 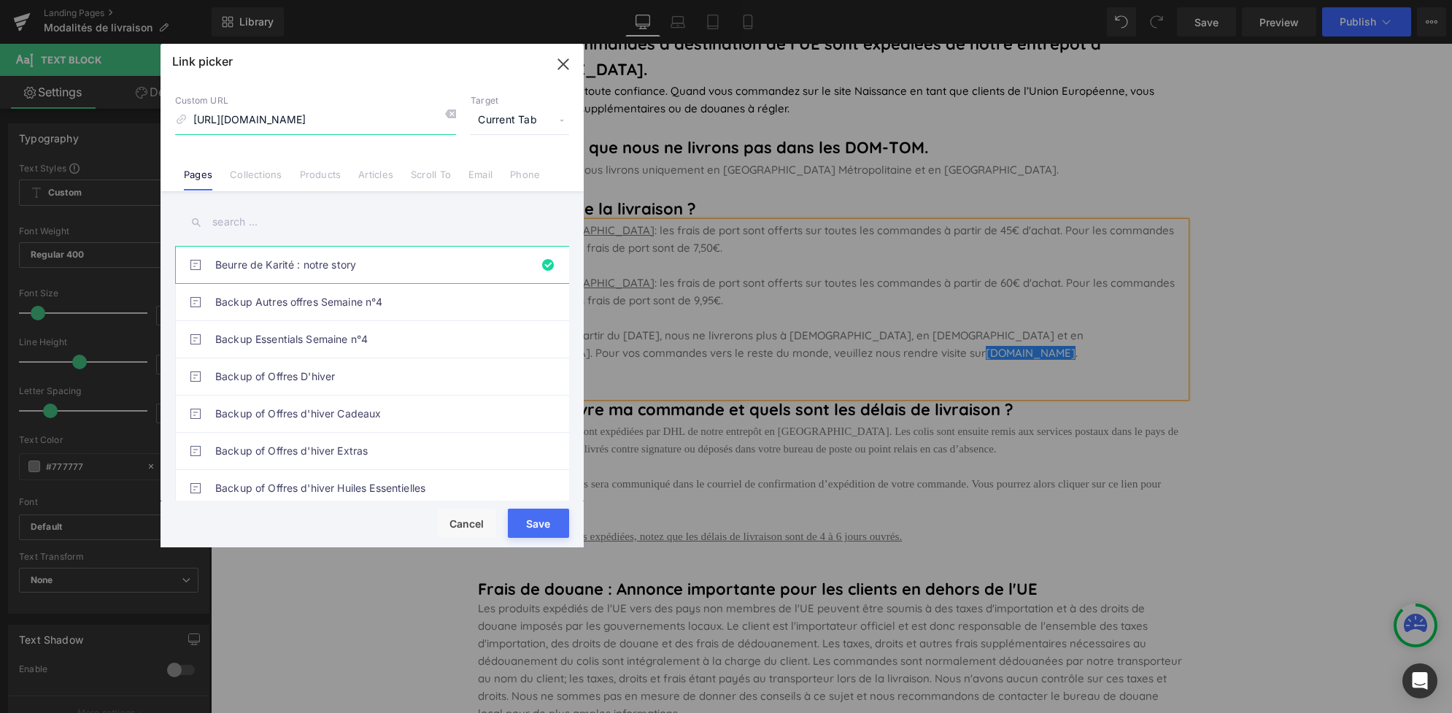 What do you see at coordinates (376, 339) in the screenshot?
I see `a: Backup Essentials Semaine n°4` at bounding box center [376, 339].